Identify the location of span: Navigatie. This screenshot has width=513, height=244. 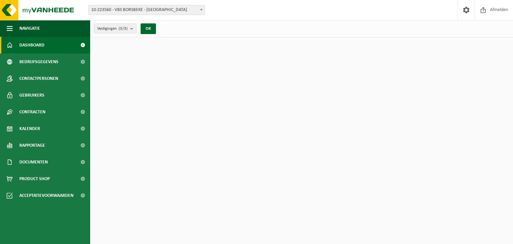
(30, 28).